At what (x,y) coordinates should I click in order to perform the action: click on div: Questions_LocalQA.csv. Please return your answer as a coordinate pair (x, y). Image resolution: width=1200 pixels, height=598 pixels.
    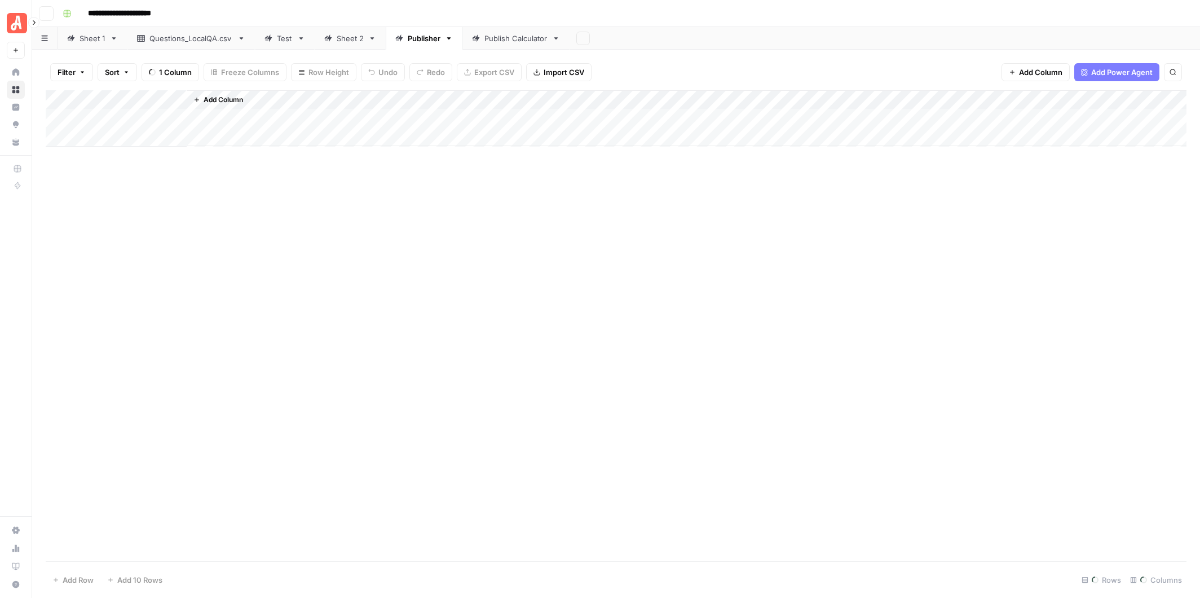
    Looking at the image, I should click on (191, 38).